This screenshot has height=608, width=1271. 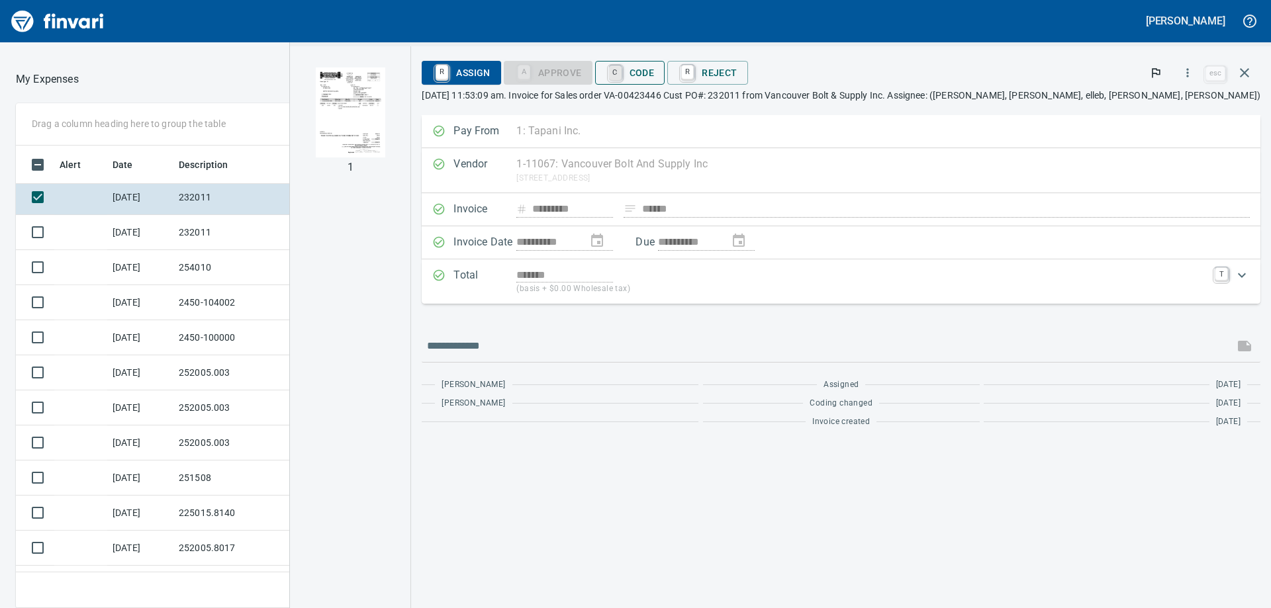 I want to click on a: Finvari, so click(x=58, y=21).